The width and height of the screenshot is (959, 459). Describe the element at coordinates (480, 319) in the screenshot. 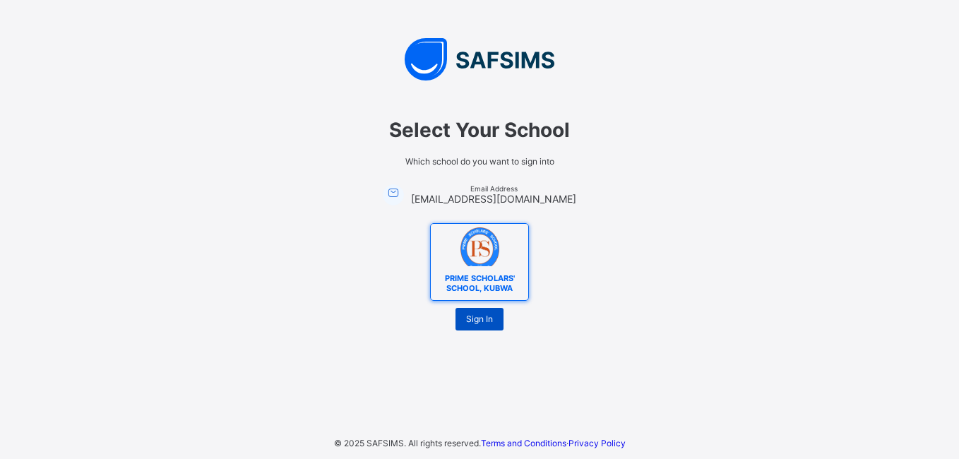

I see `span: Sign In` at that location.